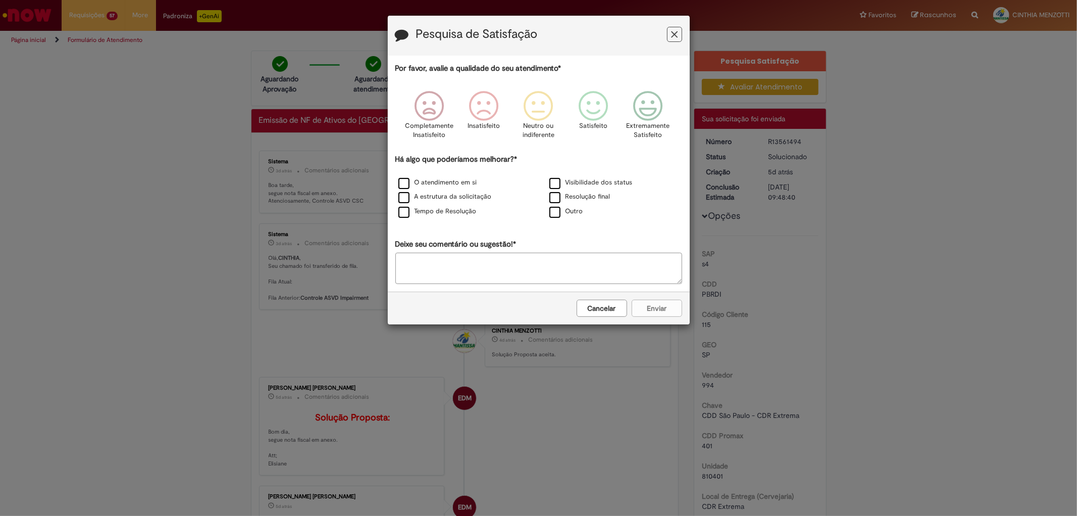  Describe the element at coordinates (437, 211) in the screenshot. I see `label: Tempo de Resolução` at that location.